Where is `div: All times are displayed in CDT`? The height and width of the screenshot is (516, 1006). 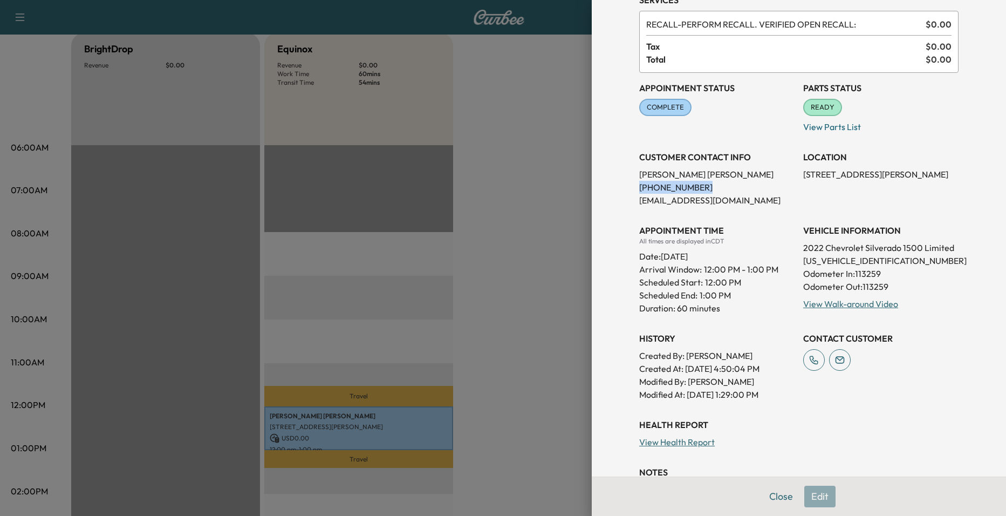
div: All times are displayed in CDT is located at coordinates (717, 241).